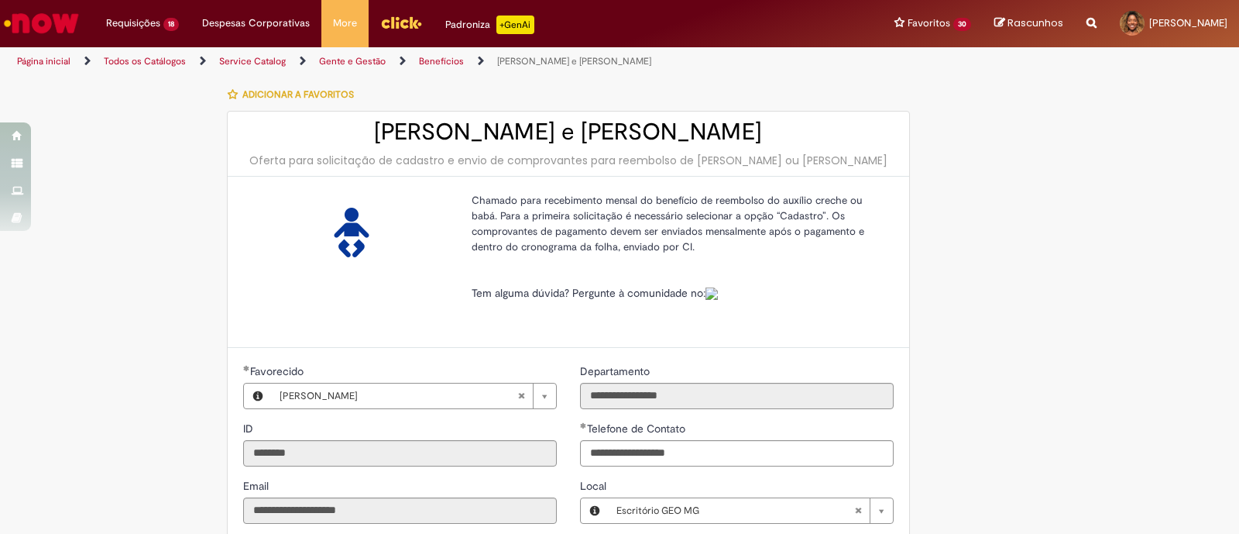  What do you see at coordinates (278, 371) in the screenshot?
I see `span: Necessários - Favorecido` at bounding box center [278, 371].